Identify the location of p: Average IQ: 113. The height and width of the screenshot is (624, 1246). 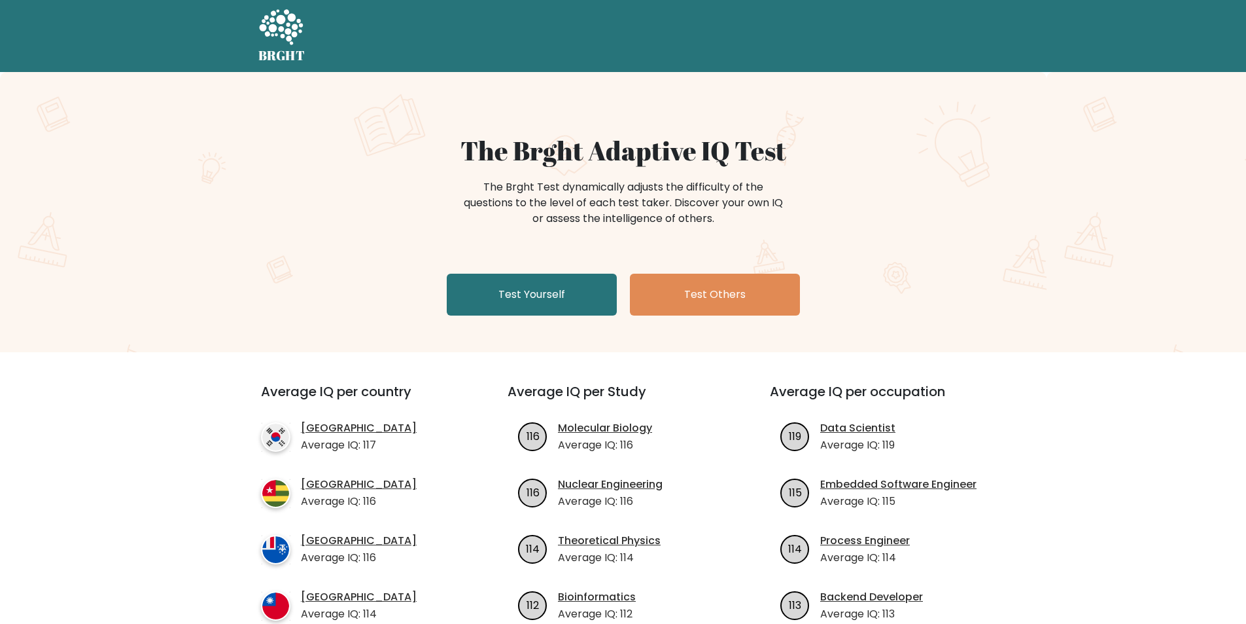
(871, 614).